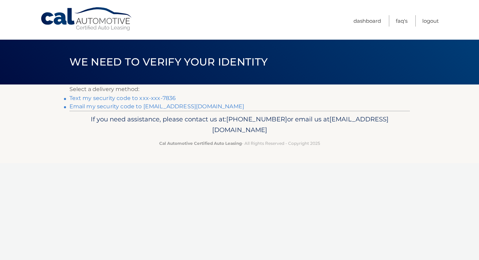 The height and width of the screenshot is (260, 479). I want to click on a: Cal Automotive, so click(87, 19).